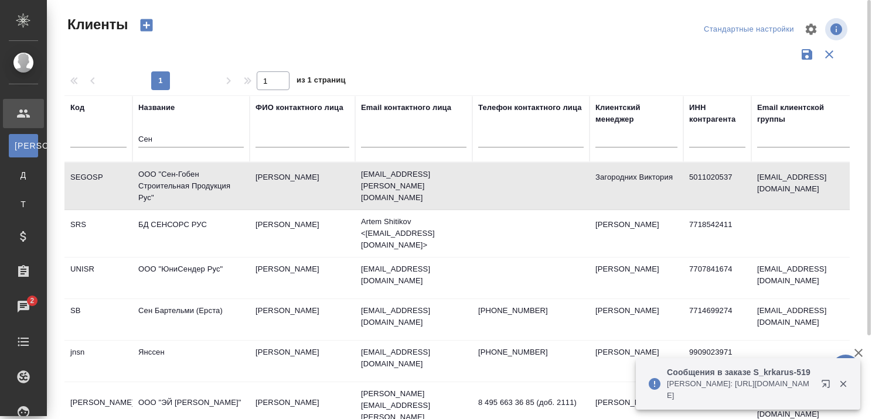 The height and width of the screenshot is (419, 872). I want to click on div: Email клиентской группы, so click(804, 114).